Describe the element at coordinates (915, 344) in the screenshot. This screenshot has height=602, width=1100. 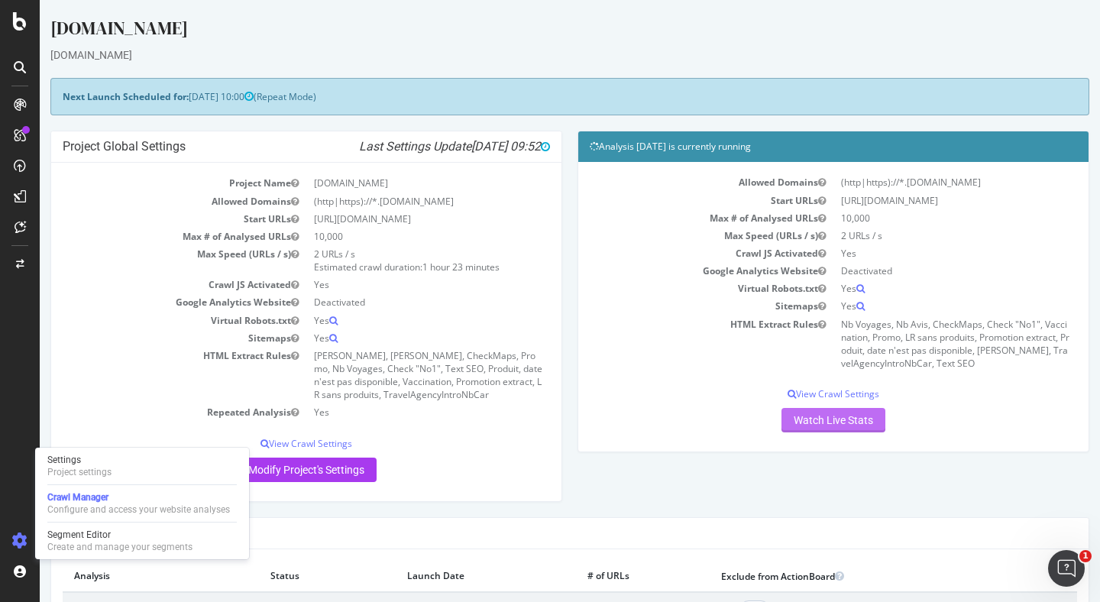
I see `td: Nb Voyages, Nb Avis, CheckMaps, Check "No1", Vaccination, Promo, LR sans produits, Promotion extr...` at that location.